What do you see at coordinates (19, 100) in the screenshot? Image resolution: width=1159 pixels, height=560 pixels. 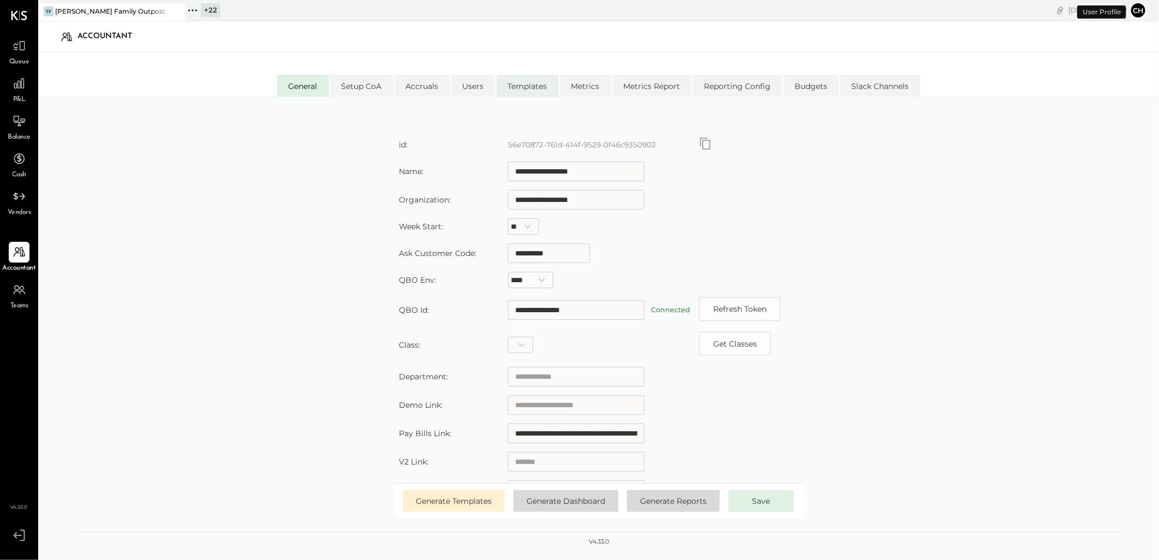 I see `span: P&L` at bounding box center [19, 100].